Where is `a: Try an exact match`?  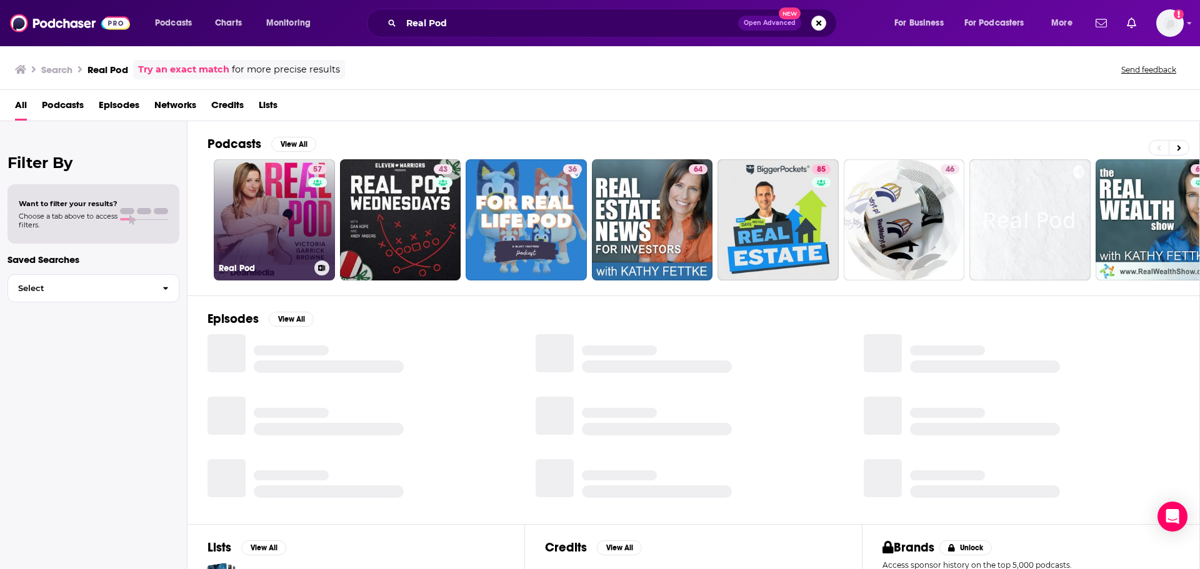
a: Try an exact match is located at coordinates (184, 69).